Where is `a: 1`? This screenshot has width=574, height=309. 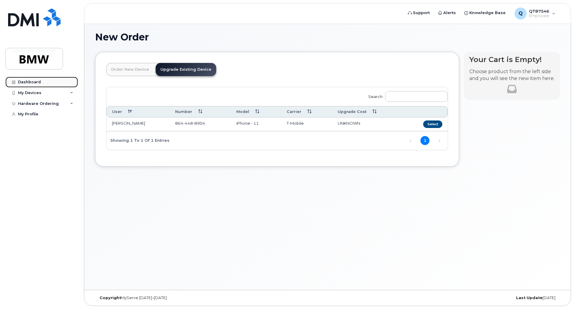 a: 1 is located at coordinates (425, 141).